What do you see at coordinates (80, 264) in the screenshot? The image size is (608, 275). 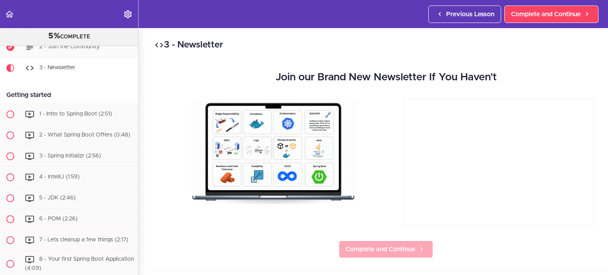 I see `span: 8 - Your first Spring Boot Application (4:09)` at bounding box center [80, 264].